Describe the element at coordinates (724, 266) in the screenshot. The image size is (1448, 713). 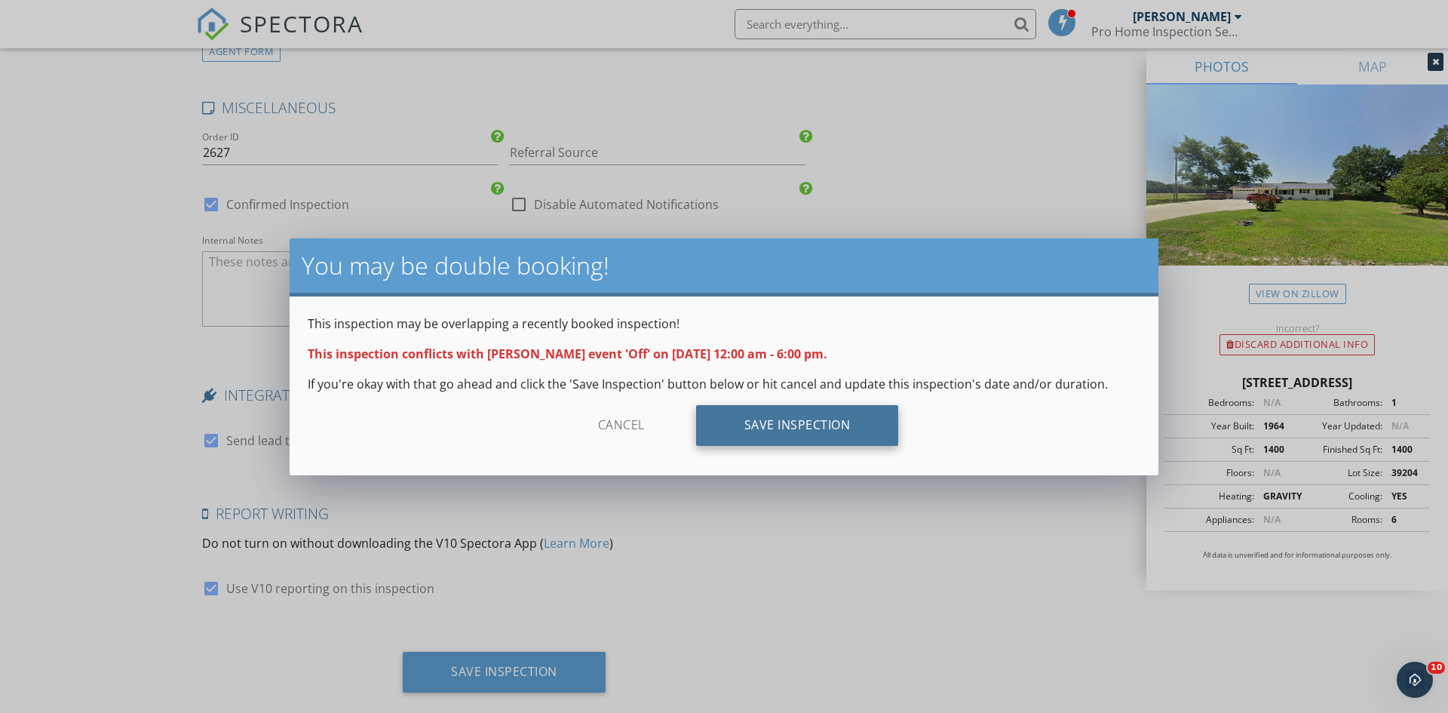
I see `h2: You may be double booking!` at that location.